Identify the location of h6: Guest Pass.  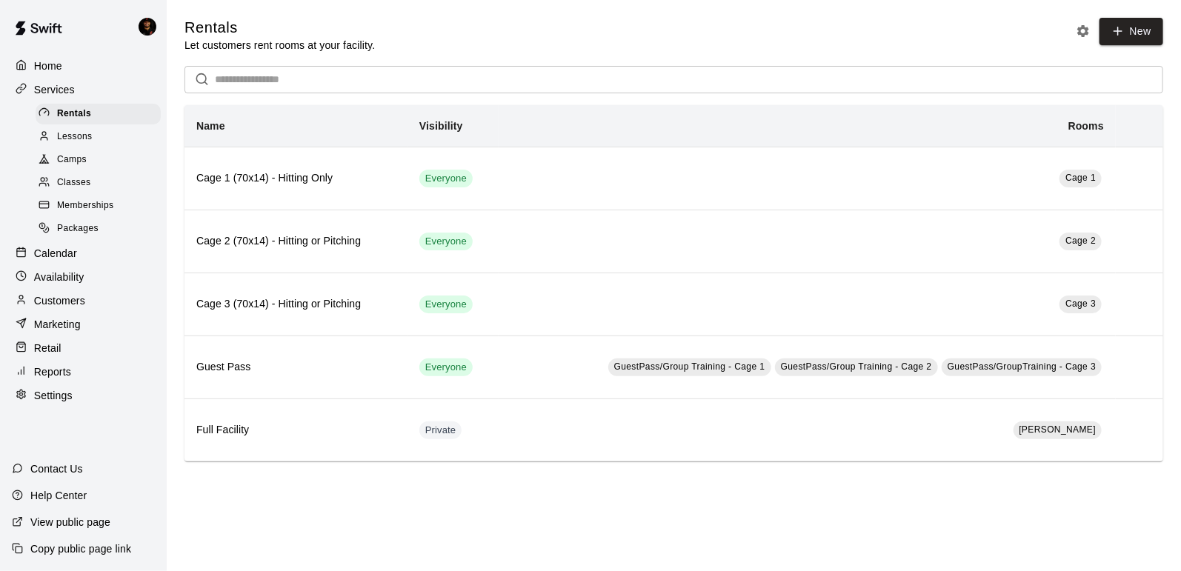
(296, 367).